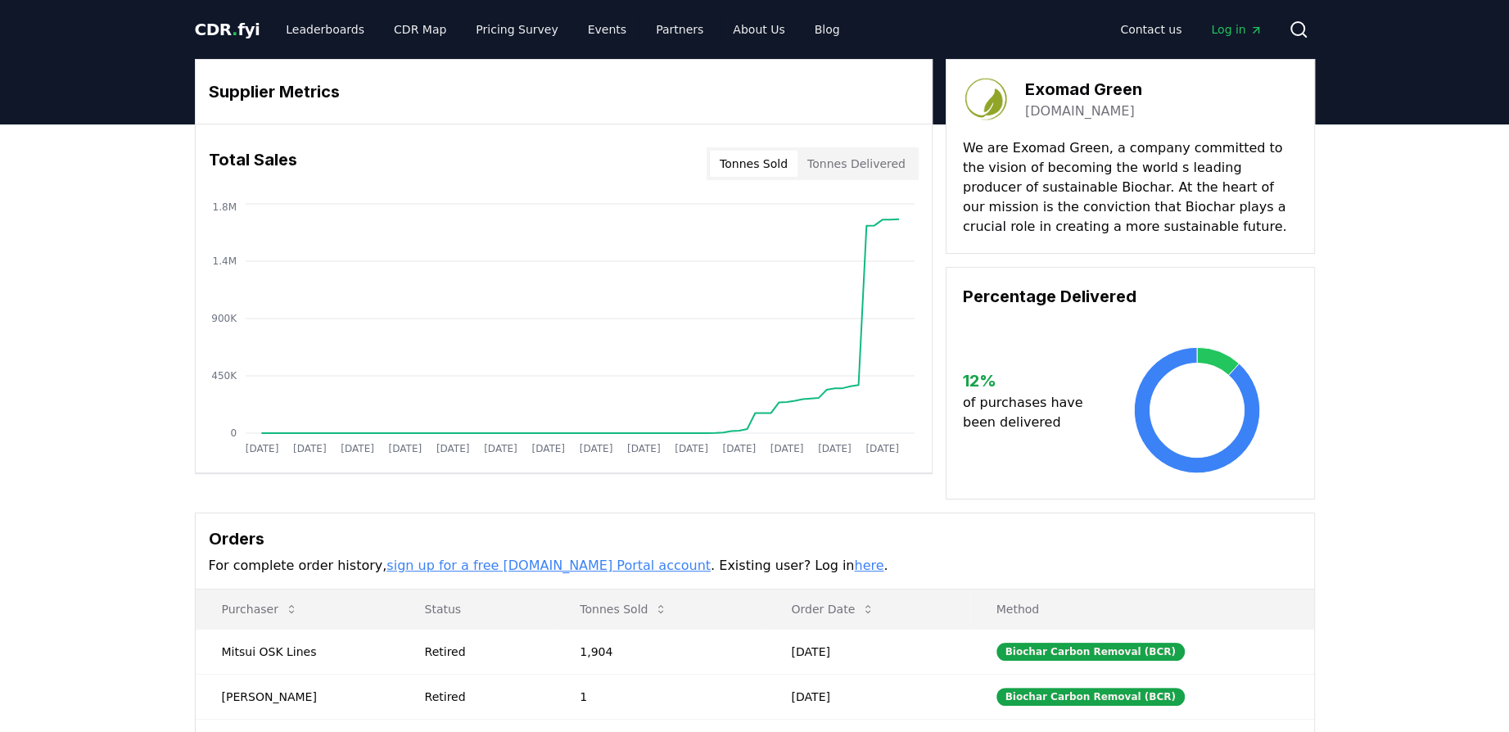 Image resolution: width=1509 pixels, height=732 pixels. What do you see at coordinates (1142, 609) in the screenshot?
I see `p: Method` at bounding box center [1142, 609].